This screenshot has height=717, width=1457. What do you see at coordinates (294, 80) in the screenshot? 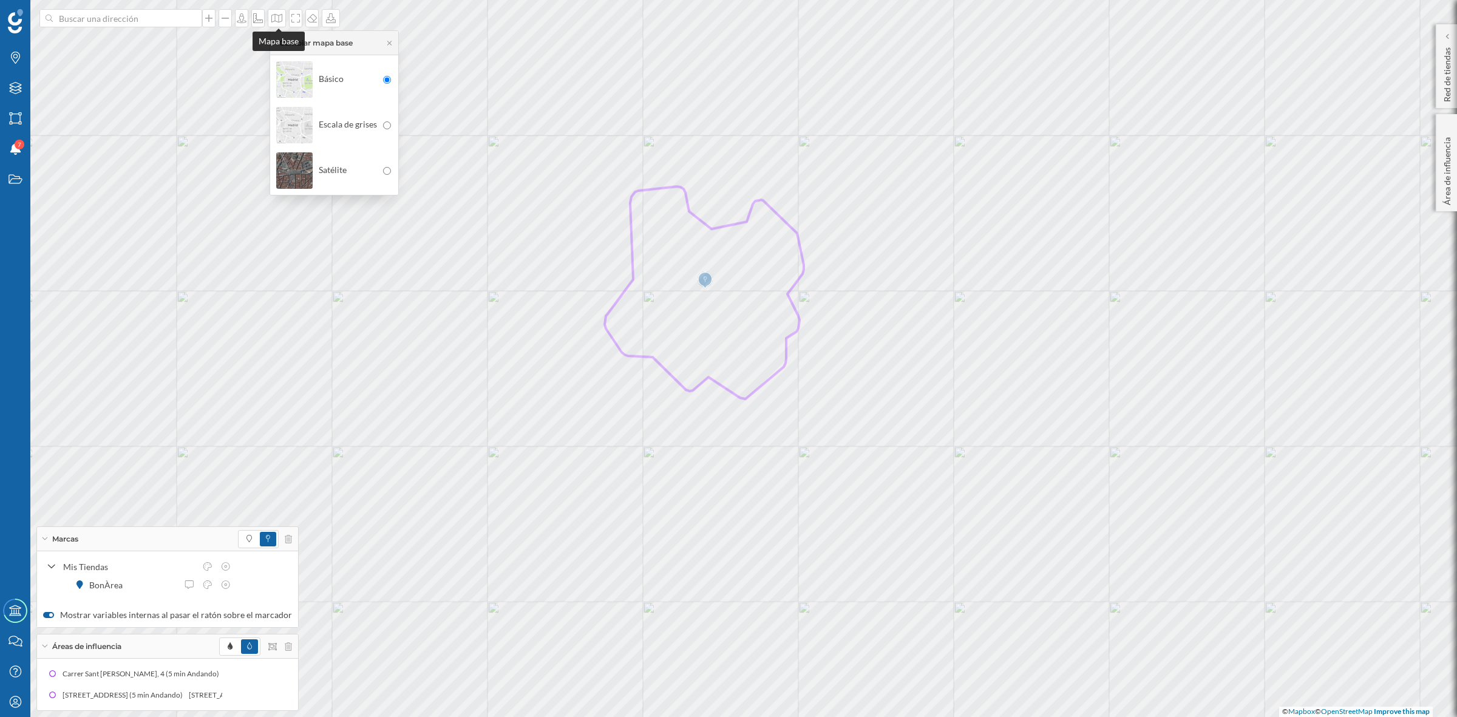
I see `img: BASE_MAP_COLOR.png` at bounding box center [294, 80].